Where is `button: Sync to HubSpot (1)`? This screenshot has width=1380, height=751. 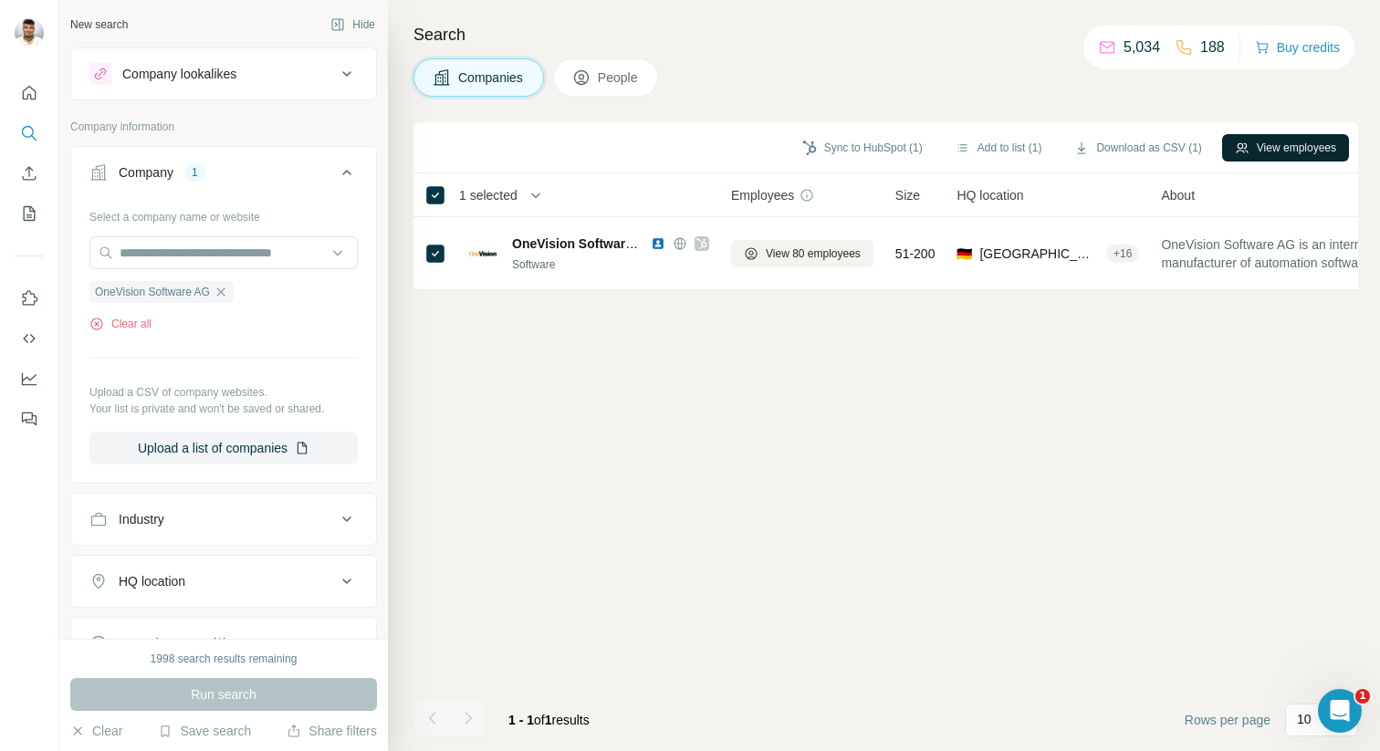 button: Sync to HubSpot (1) is located at coordinates (863, 148).